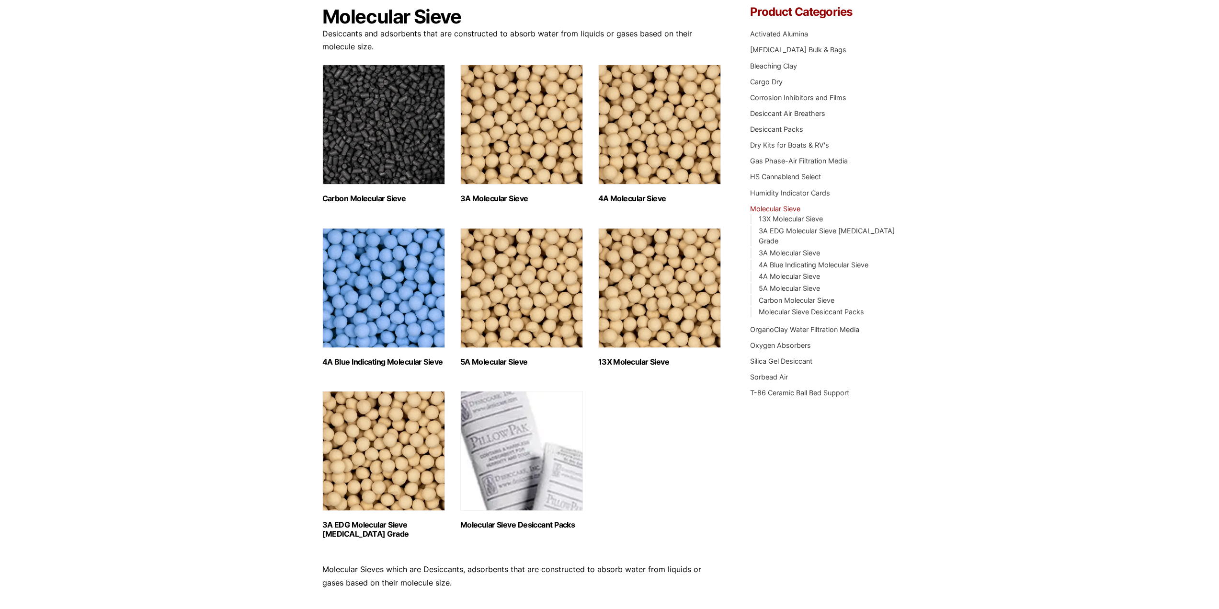 This screenshot has width=1219, height=609. I want to click on h2: 4A Blue Indicating Molecular Sieve, so click(384, 362).